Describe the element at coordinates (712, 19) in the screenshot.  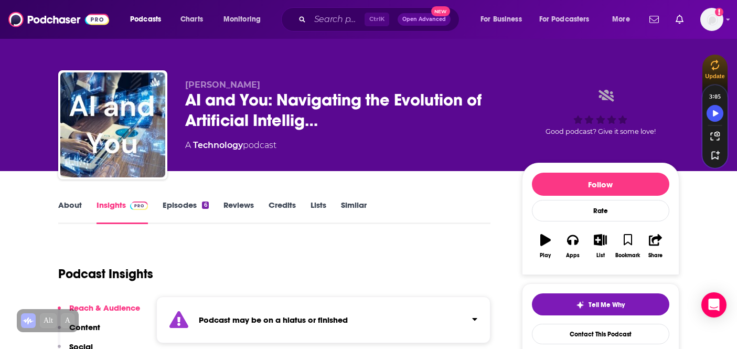
I see `button: Show profile menu` at that location.